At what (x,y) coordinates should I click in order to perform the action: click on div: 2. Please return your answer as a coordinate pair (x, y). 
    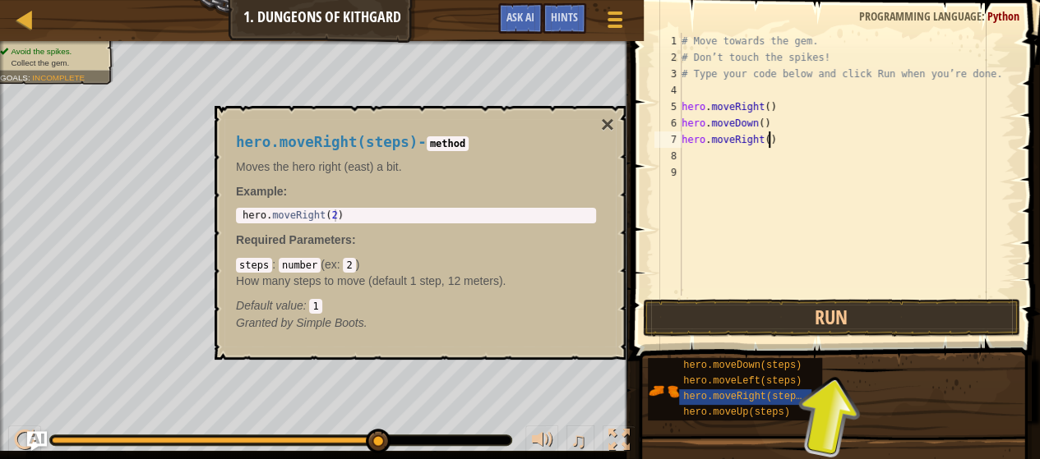
    Looking at the image, I should click on (667, 58).